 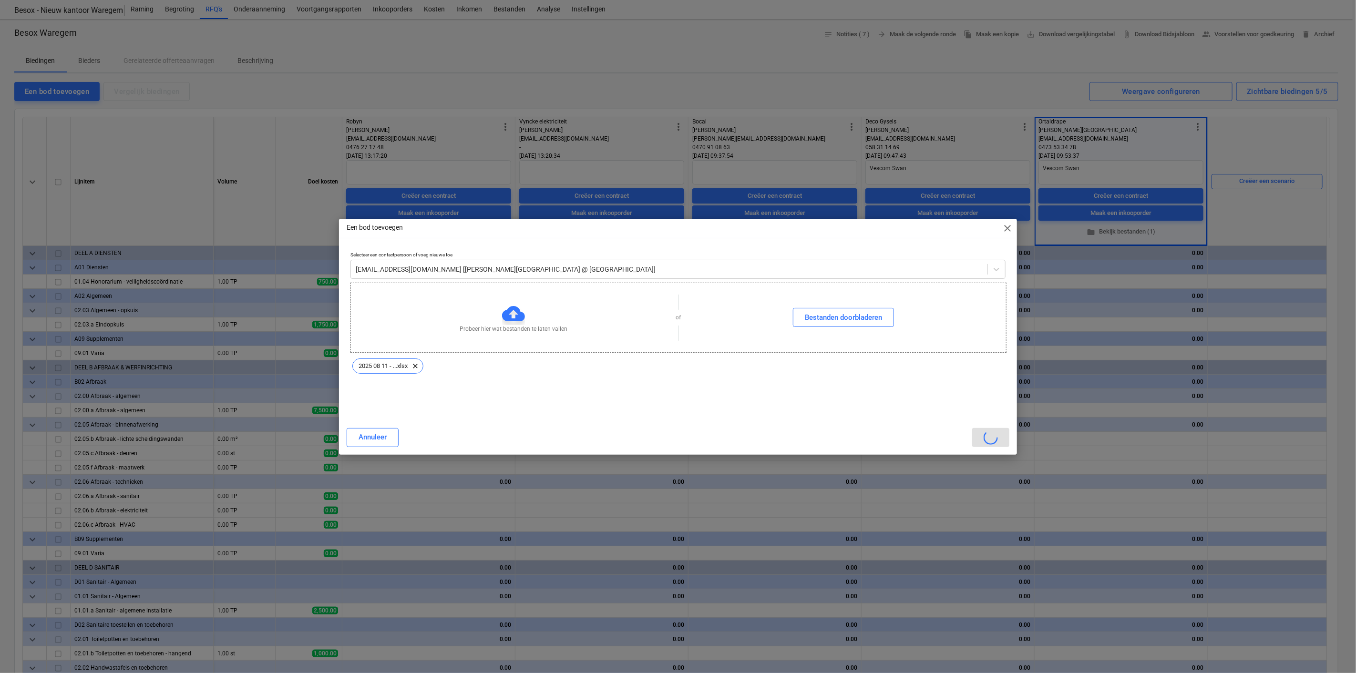 I want to click on div: Annuleer, so click(x=372, y=437).